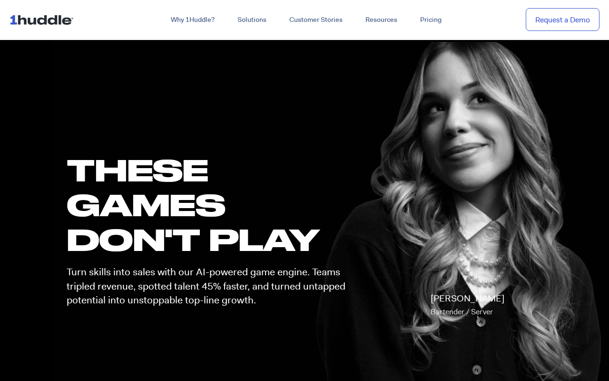  I want to click on a: Customer Stories, so click(316, 20).